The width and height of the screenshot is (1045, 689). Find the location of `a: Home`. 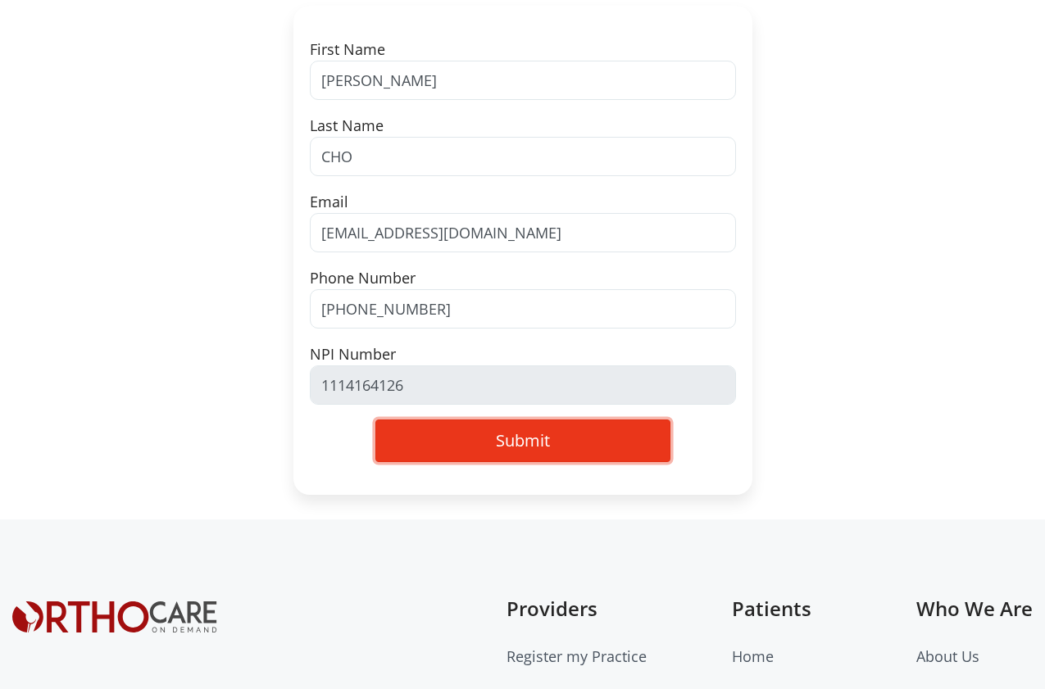

a: Home is located at coordinates (752, 657).